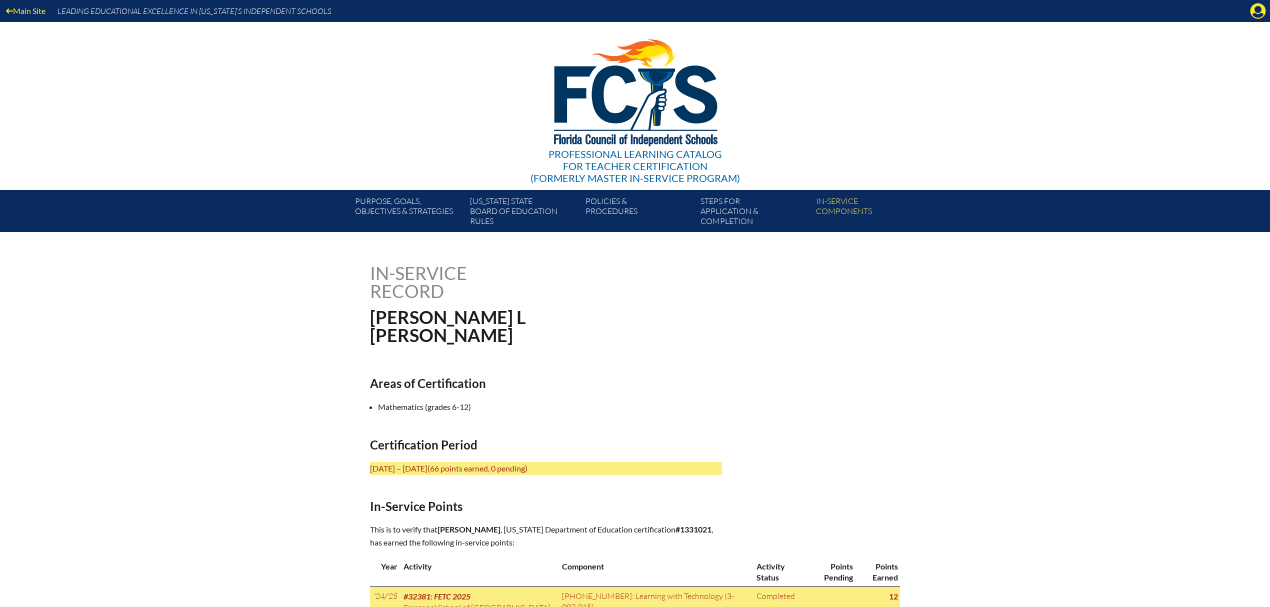  I want to click on a: Main Site, so click(25, 10).